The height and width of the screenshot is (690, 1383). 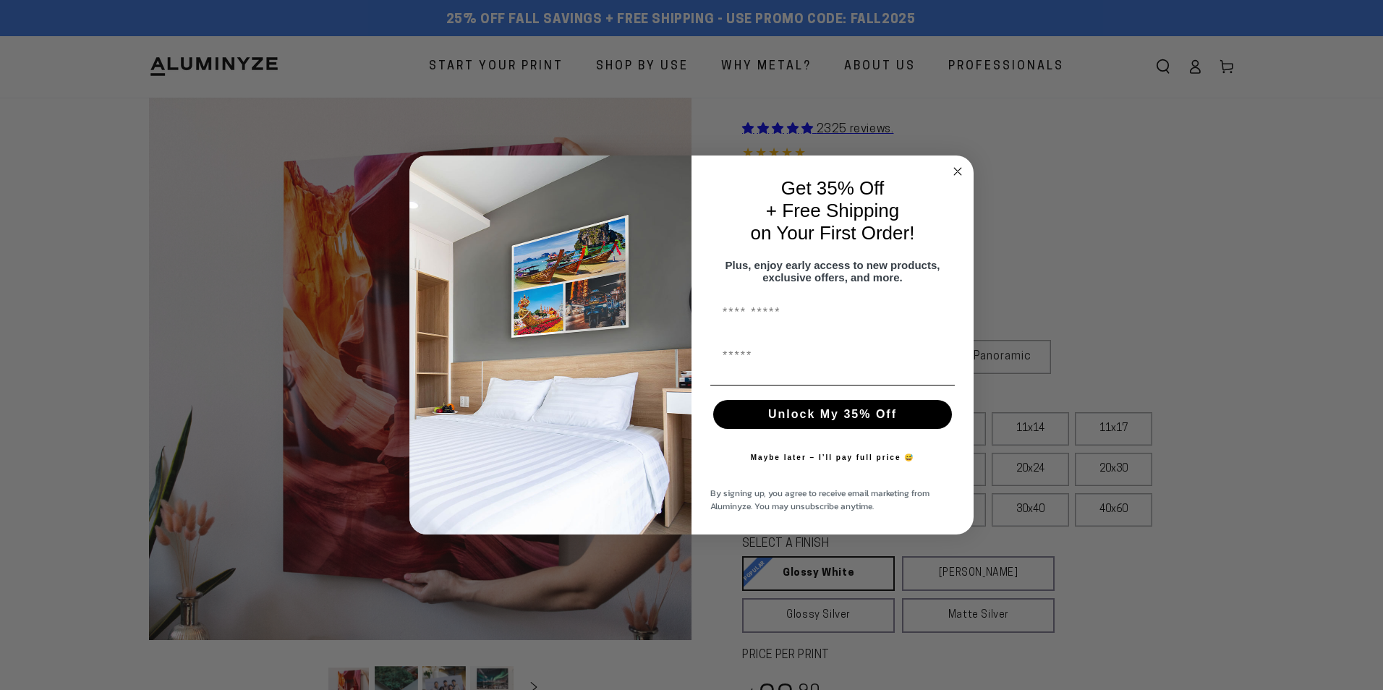 I want to click on span: Plus, enjoy early access to new products, exclusive offers, and more., so click(x=833, y=271).